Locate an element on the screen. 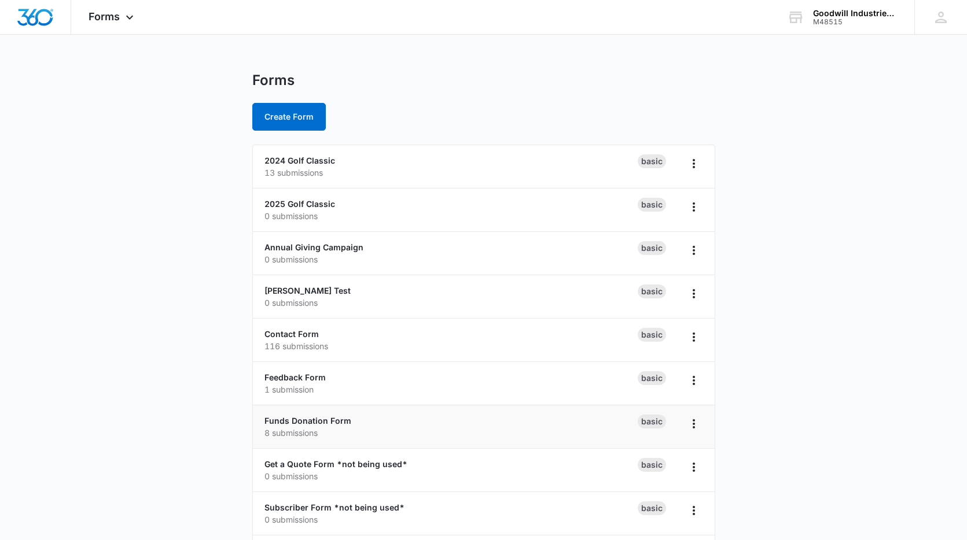 Image resolution: width=967 pixels, height=540 pixels. p: 13 submissions is located at coordinates (451, 172).